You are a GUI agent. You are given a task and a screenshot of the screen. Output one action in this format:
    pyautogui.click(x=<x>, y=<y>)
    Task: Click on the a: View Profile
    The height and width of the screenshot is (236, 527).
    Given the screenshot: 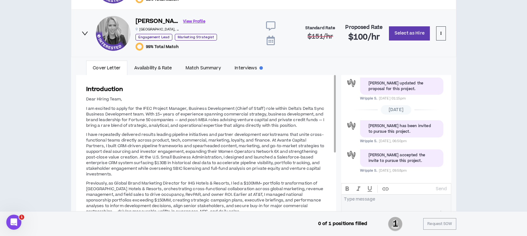 What is the action you would take?
    pyautogui.click(x=194, y=21)
    